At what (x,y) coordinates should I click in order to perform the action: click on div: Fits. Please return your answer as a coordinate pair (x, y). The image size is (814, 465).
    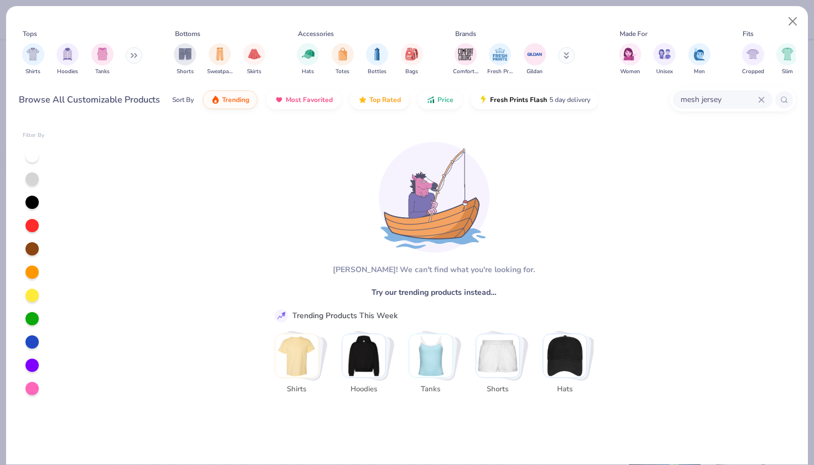
    Looking at the image, I should click on (748, 34).